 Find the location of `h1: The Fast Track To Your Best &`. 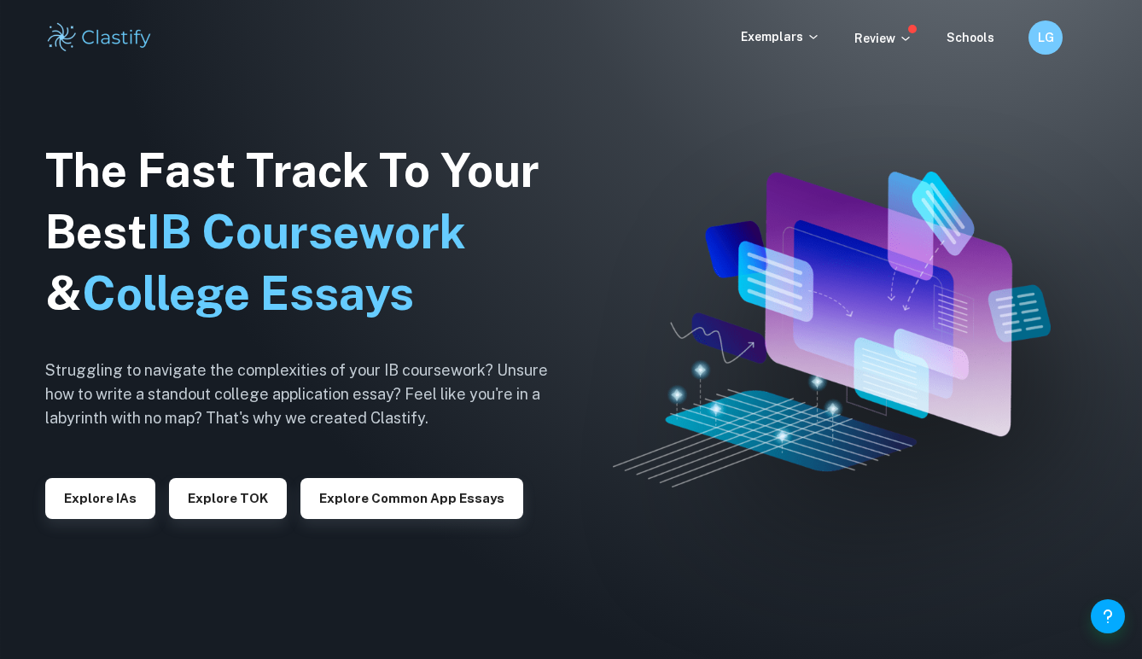

h1: The Fast Track To Your Best & is located at coordinates (310, 232).